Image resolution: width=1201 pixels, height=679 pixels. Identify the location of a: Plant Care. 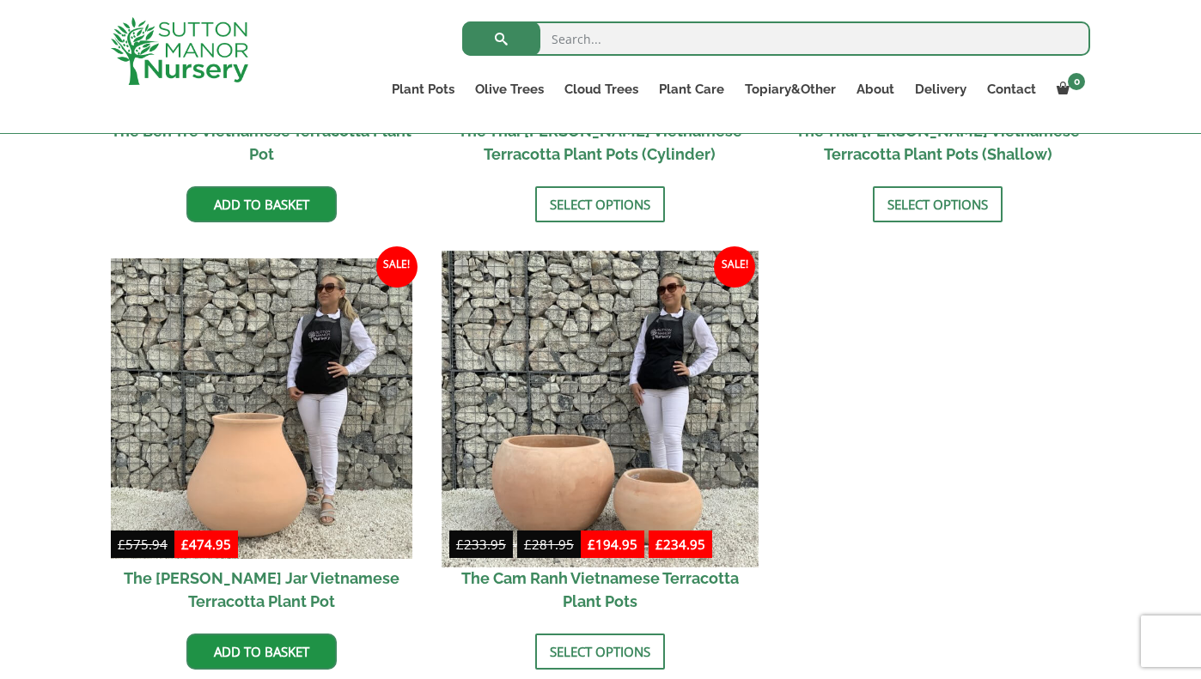
(691, 89).